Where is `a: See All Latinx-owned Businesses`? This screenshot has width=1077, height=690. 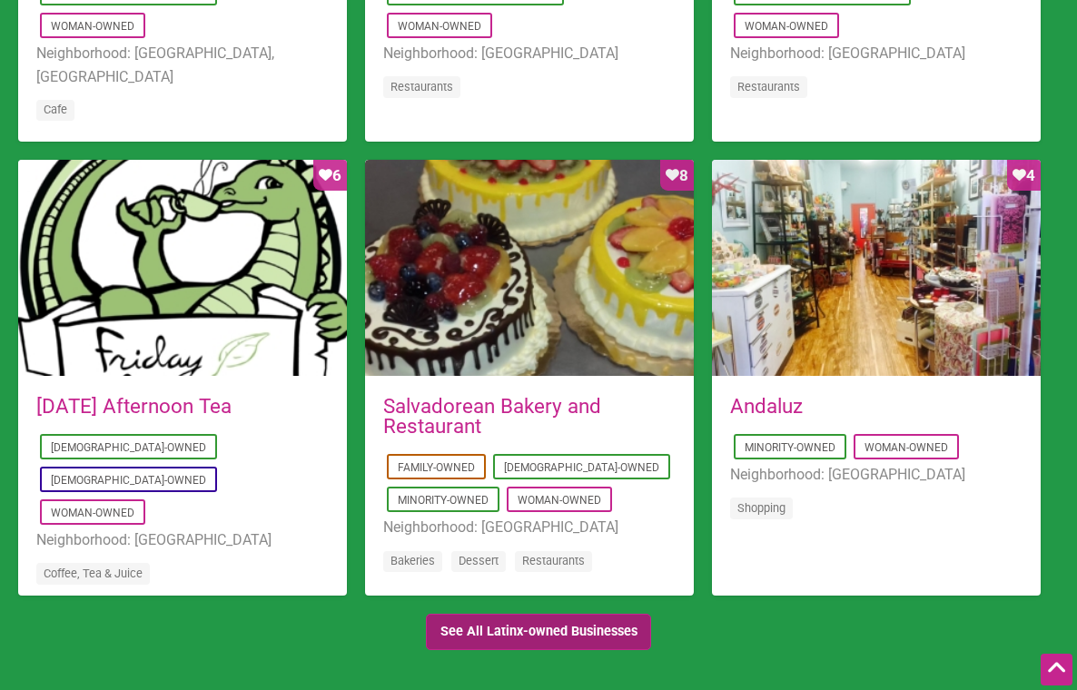
a: See All Latinx-owned Businesses is located at coordinates (539, 632).